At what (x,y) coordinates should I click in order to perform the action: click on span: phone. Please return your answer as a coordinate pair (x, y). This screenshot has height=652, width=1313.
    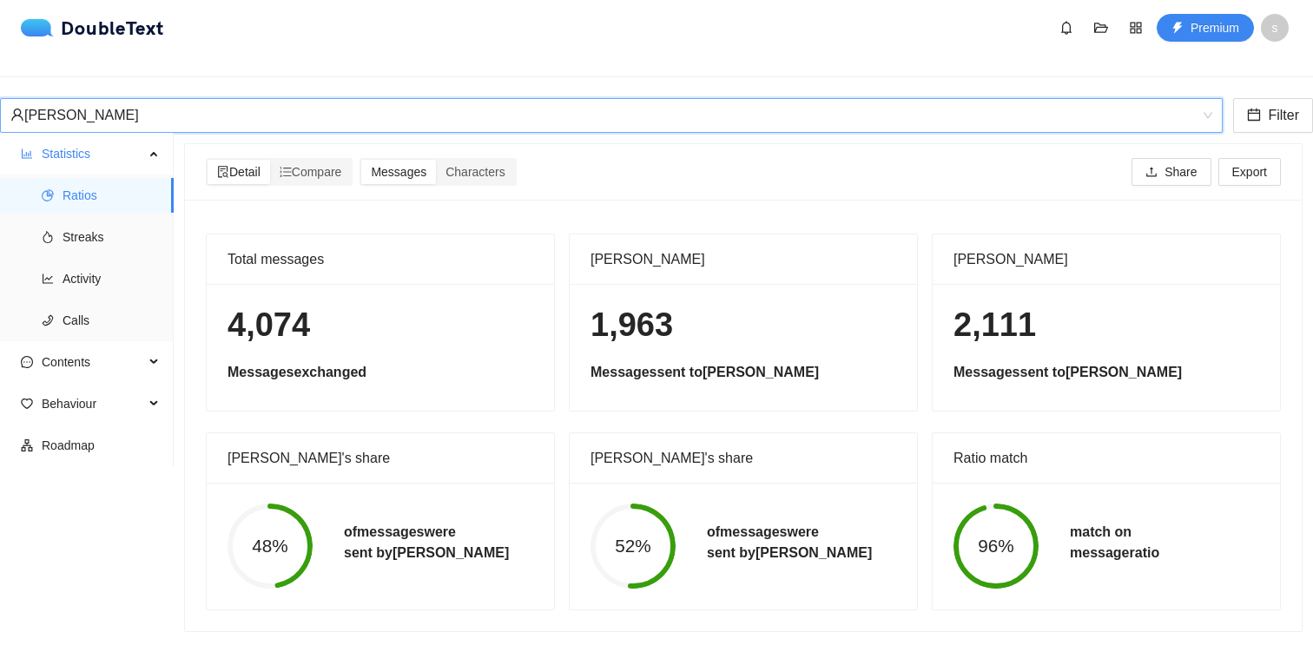
    Looking at the image, I should click on (48, 320).